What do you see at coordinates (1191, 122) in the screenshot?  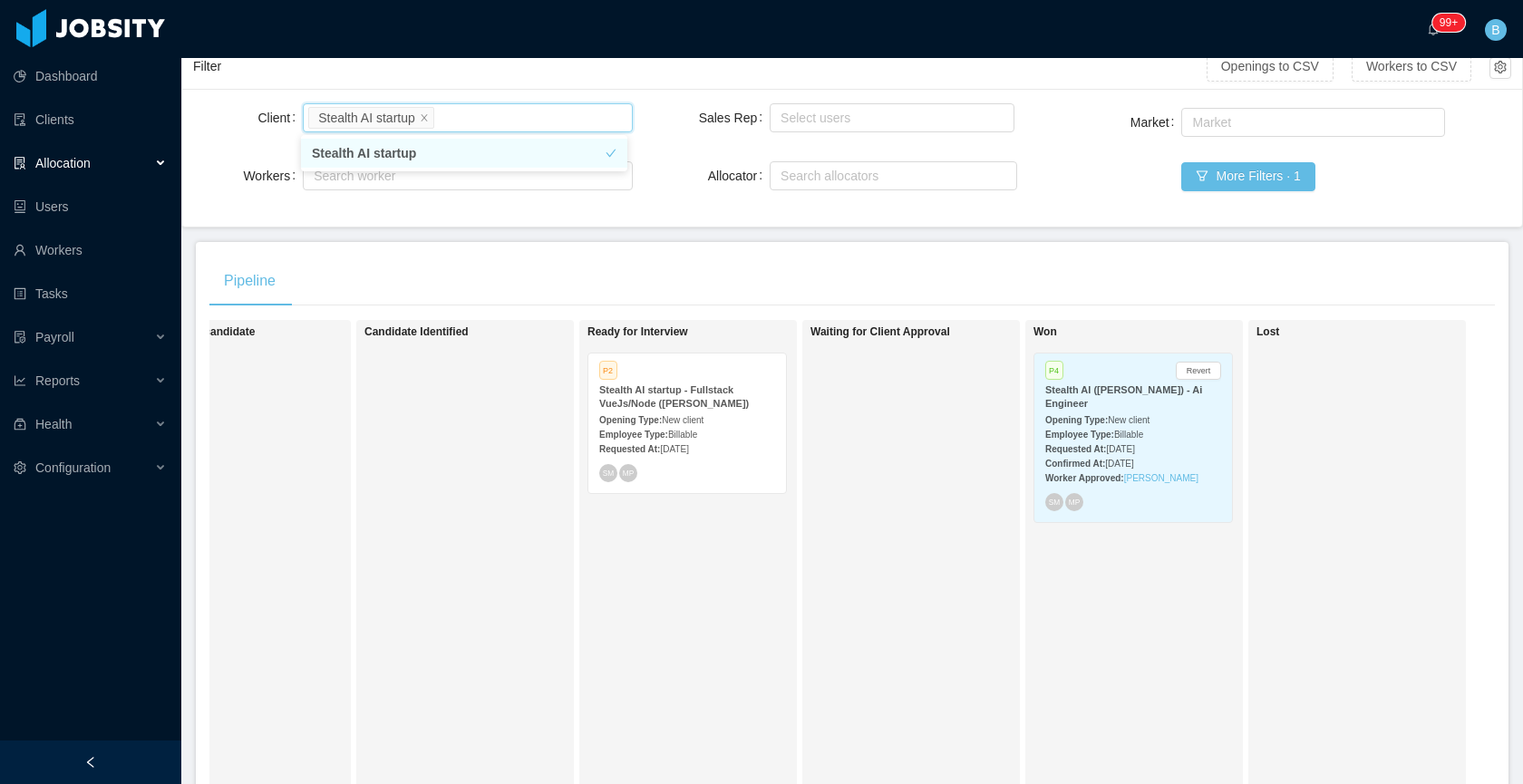 I see `input: Market` at bounding box center [1191, 122].